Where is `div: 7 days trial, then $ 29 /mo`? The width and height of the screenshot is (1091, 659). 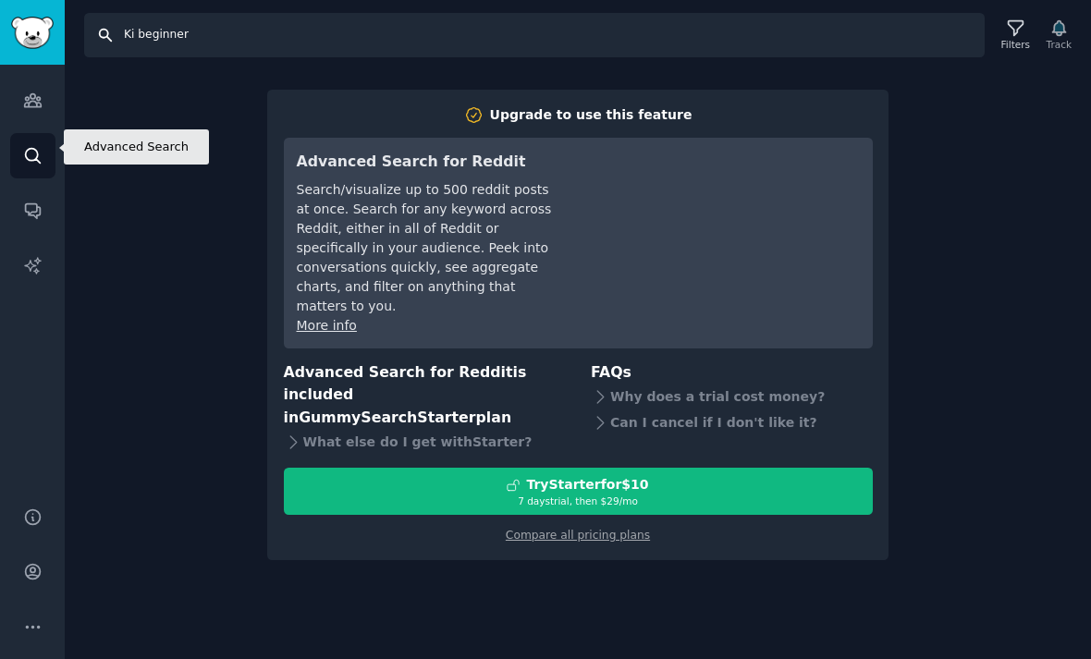
div: 7 days trial, then $ 29 /mo is located at coordinates (578, 501).